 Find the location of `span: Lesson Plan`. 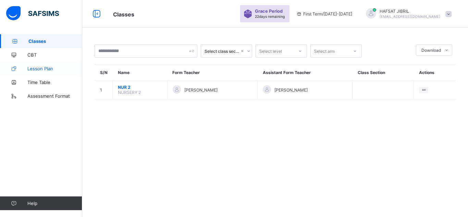

span: Lesson Plan is located at coordinates (55, 68).